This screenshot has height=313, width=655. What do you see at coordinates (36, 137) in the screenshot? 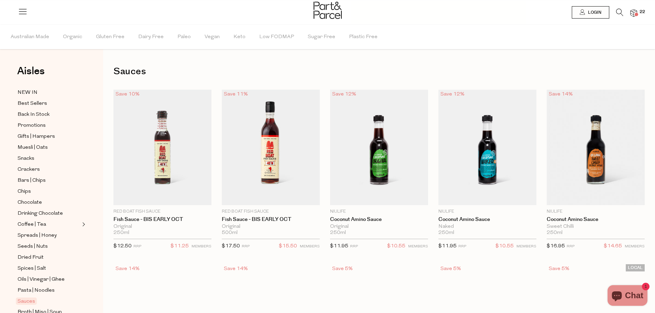
I see `span: Gifts | Hampers` at bounding box center [36, 137].